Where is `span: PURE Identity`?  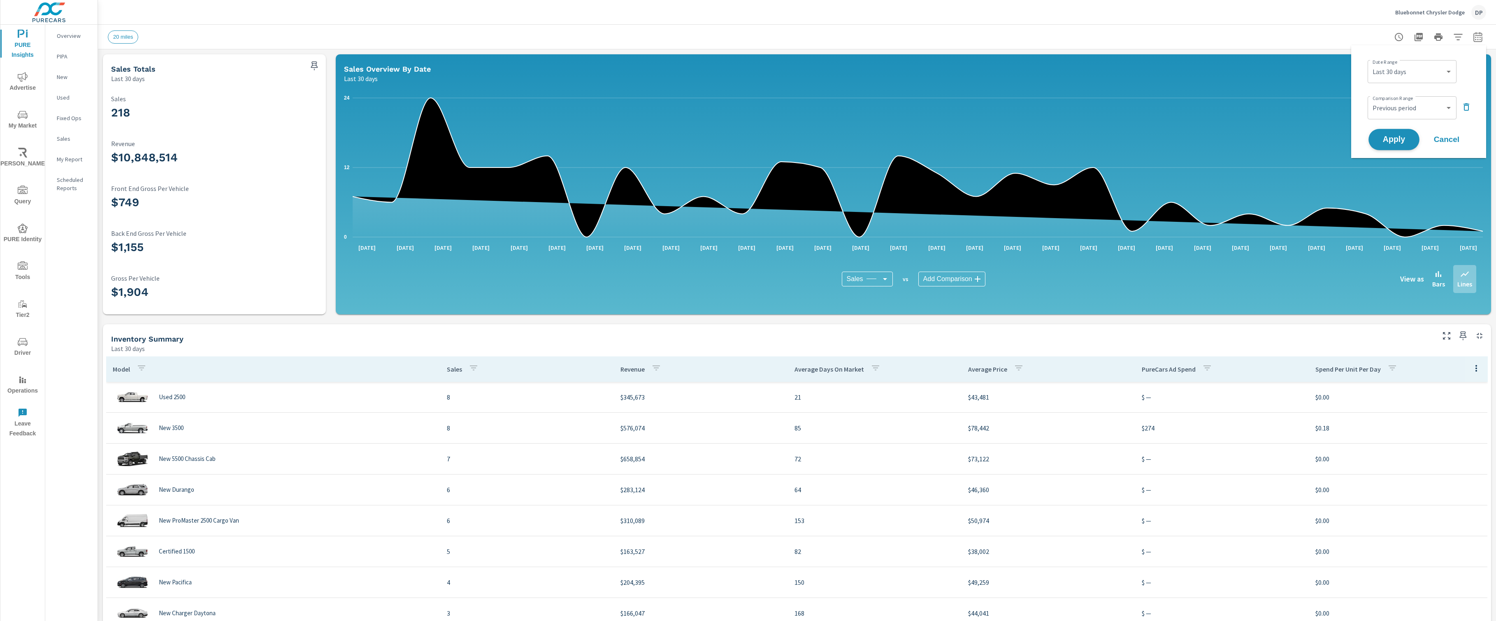
span: PURE Identity is located at coordinates (23, 234).